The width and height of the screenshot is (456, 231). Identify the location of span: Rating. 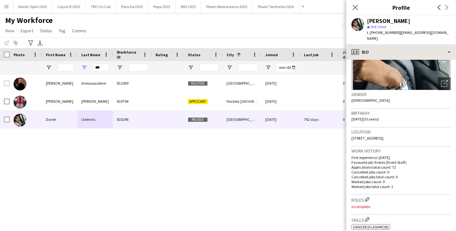
(162, 55).